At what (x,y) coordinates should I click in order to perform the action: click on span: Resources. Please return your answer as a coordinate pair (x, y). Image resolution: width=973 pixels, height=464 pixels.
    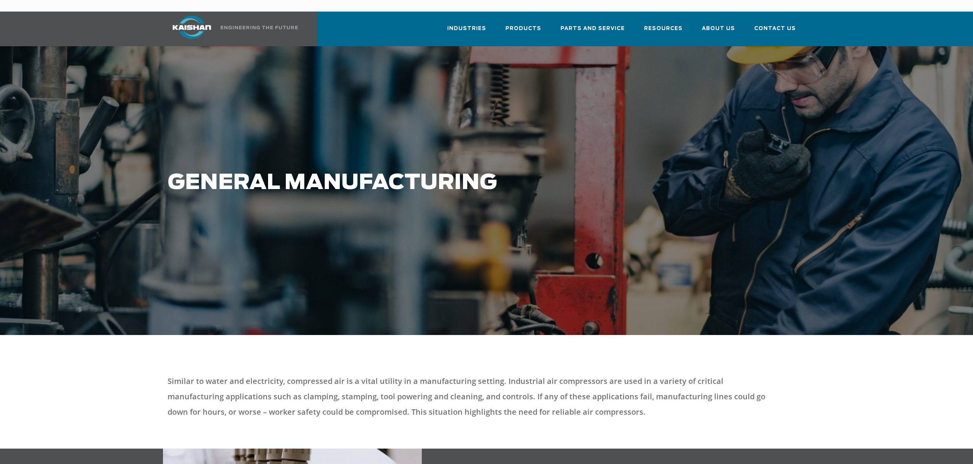
    Looking at the image, I should click on (663, 29).